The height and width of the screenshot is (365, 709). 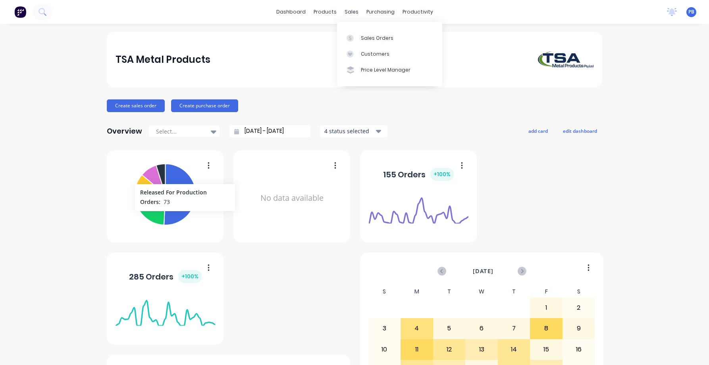 I want to click on div: 15, so click(x=547, y=349).